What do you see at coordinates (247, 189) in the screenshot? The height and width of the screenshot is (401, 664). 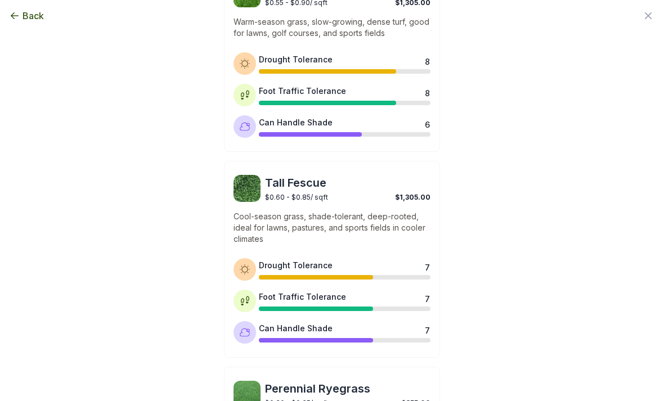 I see `img: Tall Fescue sod image` at bounding box center [247, 189].